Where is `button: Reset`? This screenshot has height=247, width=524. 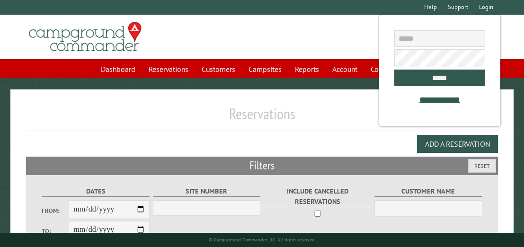
button: Reset is located at coordinates (482, 166).